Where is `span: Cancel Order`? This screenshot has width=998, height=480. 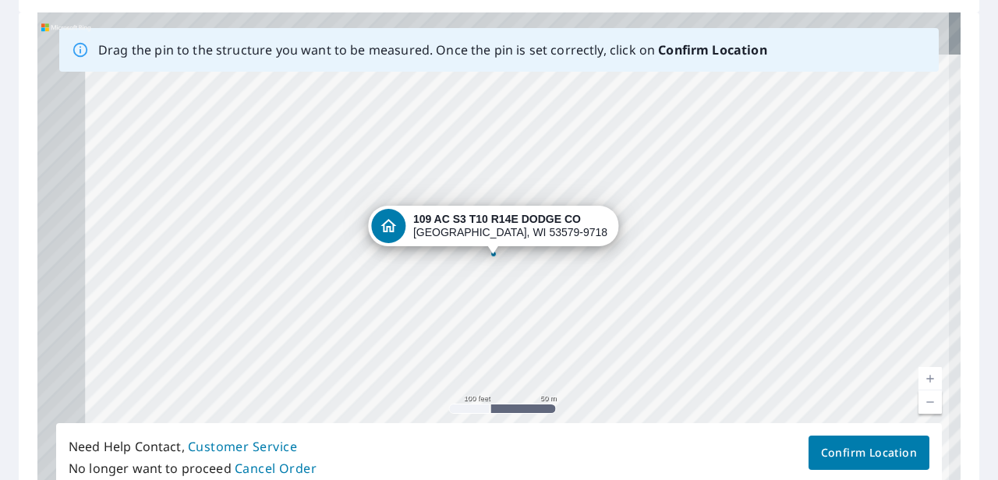
span: Cancel Order is located at coordinates (276, 469).